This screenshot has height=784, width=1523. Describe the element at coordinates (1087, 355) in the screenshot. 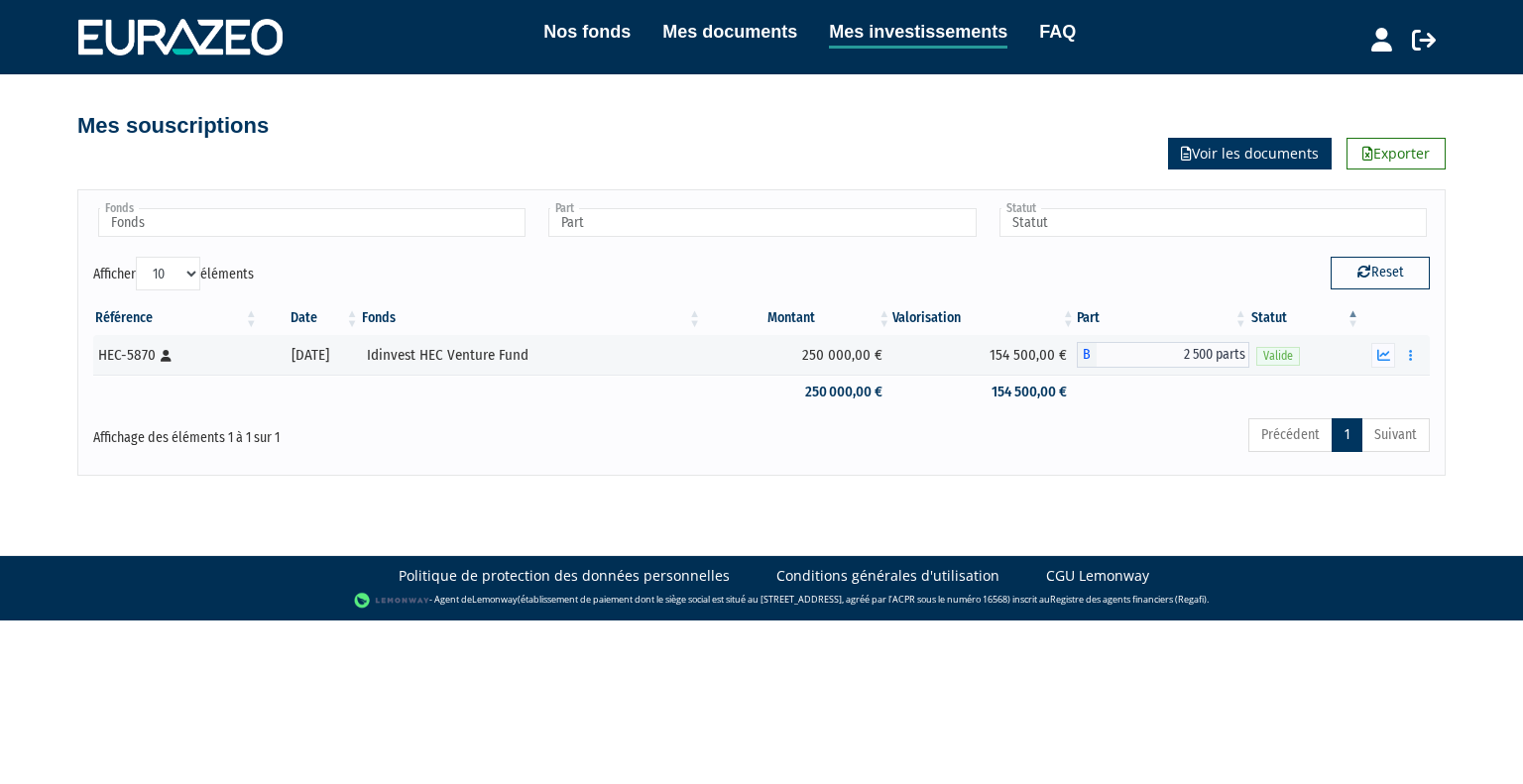

I see `span: B` at that location.